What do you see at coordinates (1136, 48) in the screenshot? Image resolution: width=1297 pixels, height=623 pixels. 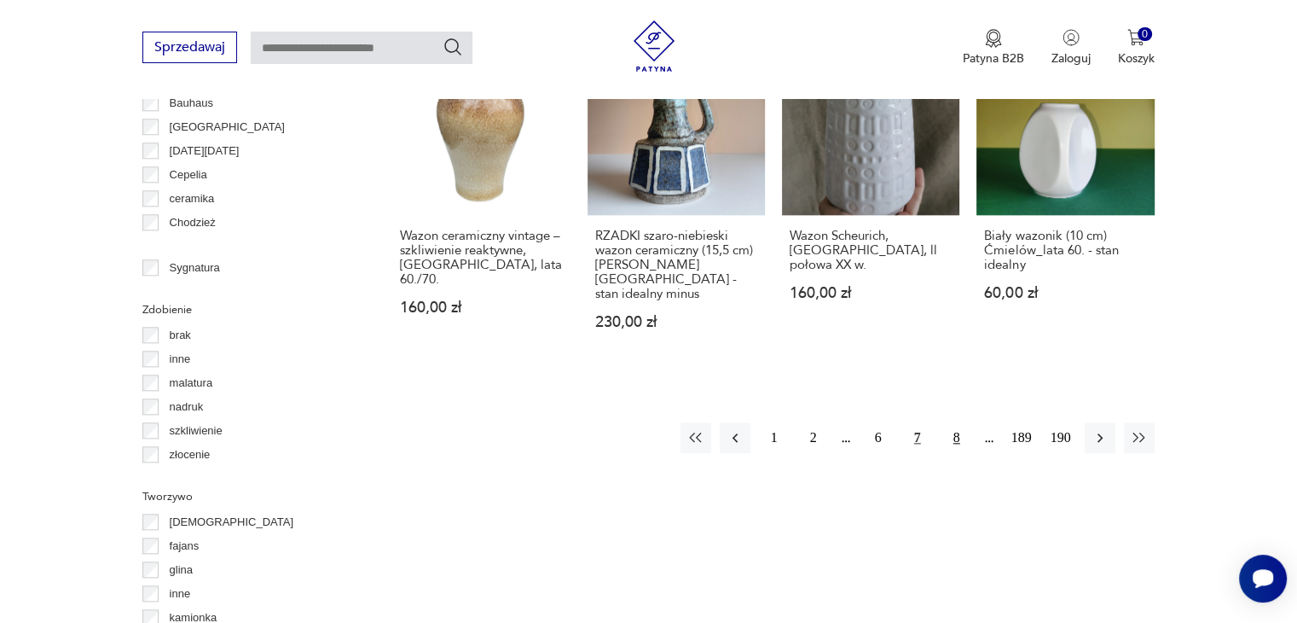 I see `button: 0Koszyk` at bounding box center [1136, 48].